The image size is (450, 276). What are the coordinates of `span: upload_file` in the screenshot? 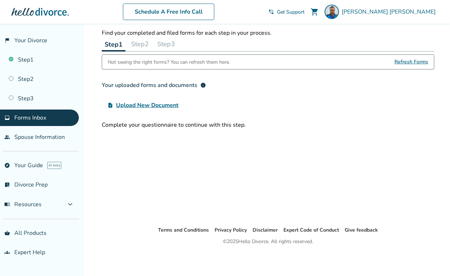 It's located at (110, 105).